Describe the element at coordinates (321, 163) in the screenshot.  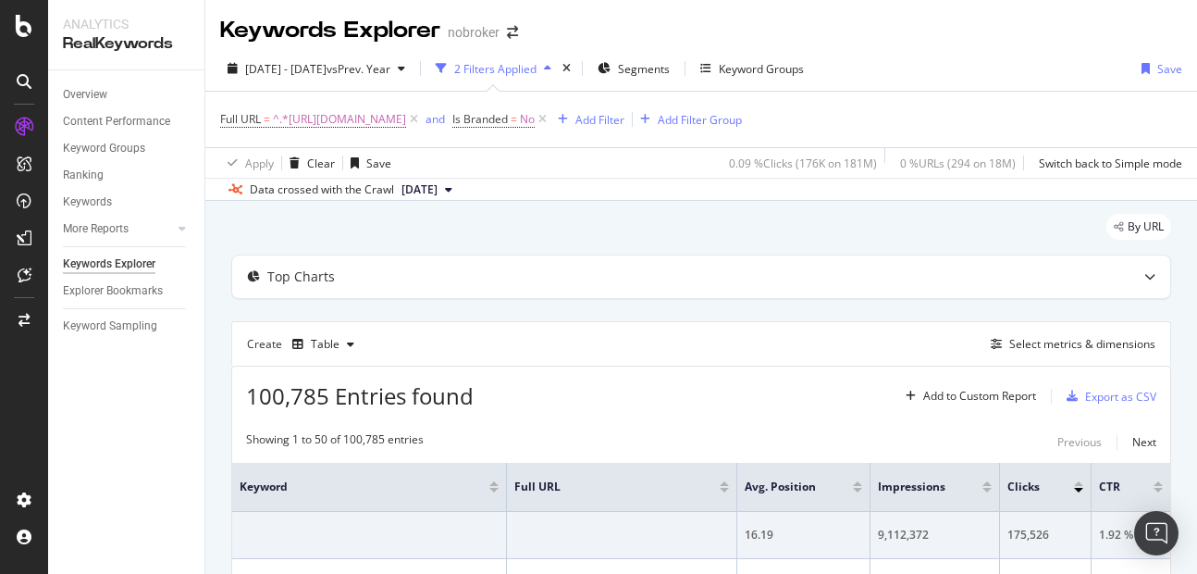
I see `div: Clear` at that location.